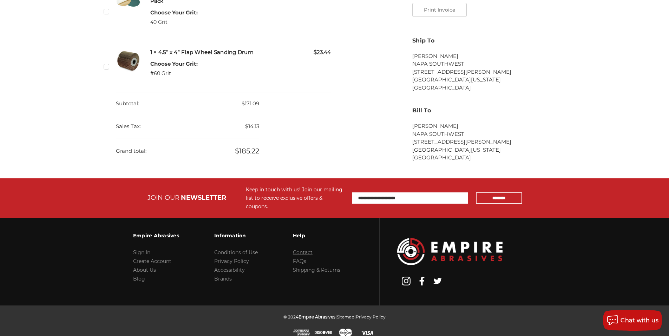 The height and width of the screenshot is (336, 669). Describe the element at coordinates (316, 270) in the screenshot. I see `a: Shipping & Returns` at that location.